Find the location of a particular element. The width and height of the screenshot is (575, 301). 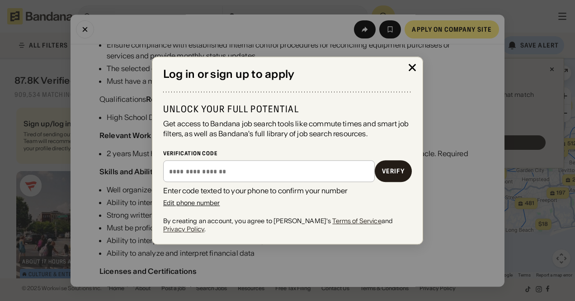

div: Log in or sign up to apply is located at coordinates (288, 74).